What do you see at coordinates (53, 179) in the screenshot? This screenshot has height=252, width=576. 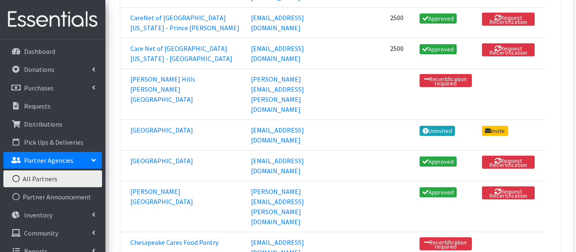 I see `a: All Partners` at bounding box center [53, 179].